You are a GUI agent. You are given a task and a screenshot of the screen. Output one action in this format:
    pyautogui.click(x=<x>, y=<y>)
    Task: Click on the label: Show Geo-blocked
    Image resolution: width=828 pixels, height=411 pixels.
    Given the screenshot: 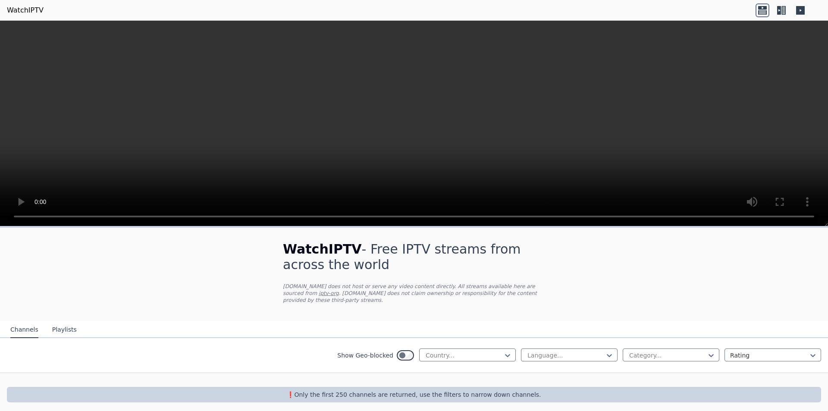 What is the action you would take?
    pyautogui.click(x=365, y=356)
    